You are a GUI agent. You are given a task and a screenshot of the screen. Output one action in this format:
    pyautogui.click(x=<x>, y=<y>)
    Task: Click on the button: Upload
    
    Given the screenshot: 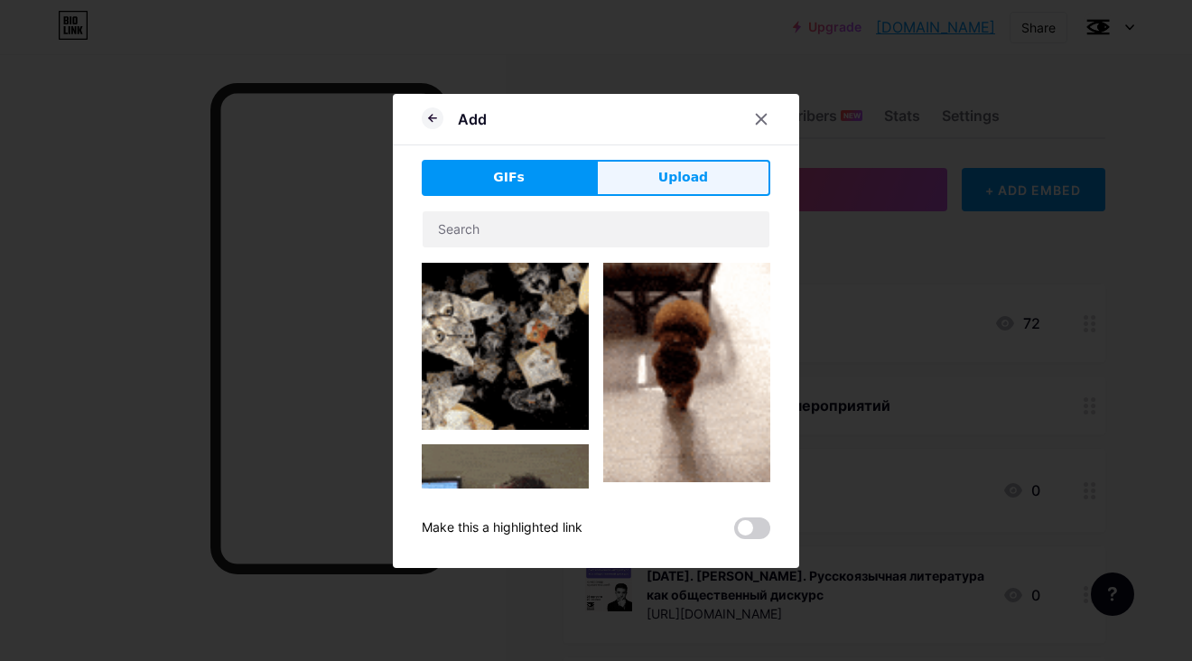 What is the action you would take?
    pyautogui.click(x=682, y=178)
    